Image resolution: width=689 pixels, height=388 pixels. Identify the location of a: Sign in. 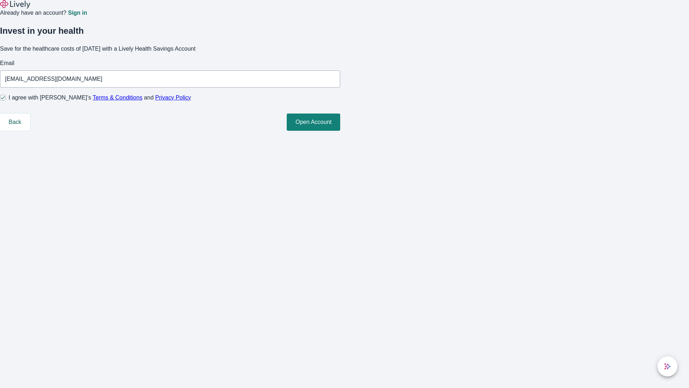
(77, 13).